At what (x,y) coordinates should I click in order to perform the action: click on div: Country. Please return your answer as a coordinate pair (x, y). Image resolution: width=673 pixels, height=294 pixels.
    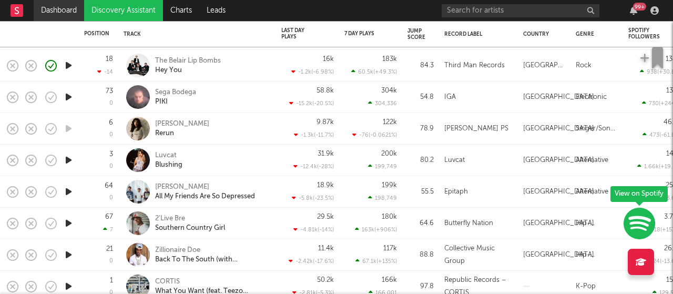
    Looking at the image, I should click on (542, 34).